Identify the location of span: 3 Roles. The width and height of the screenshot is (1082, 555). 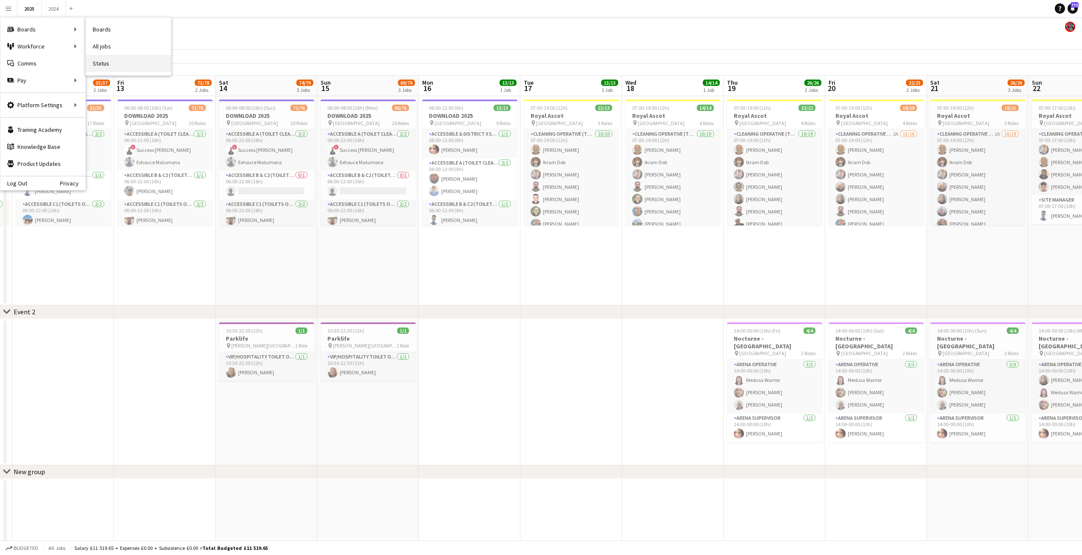
(605, 123).